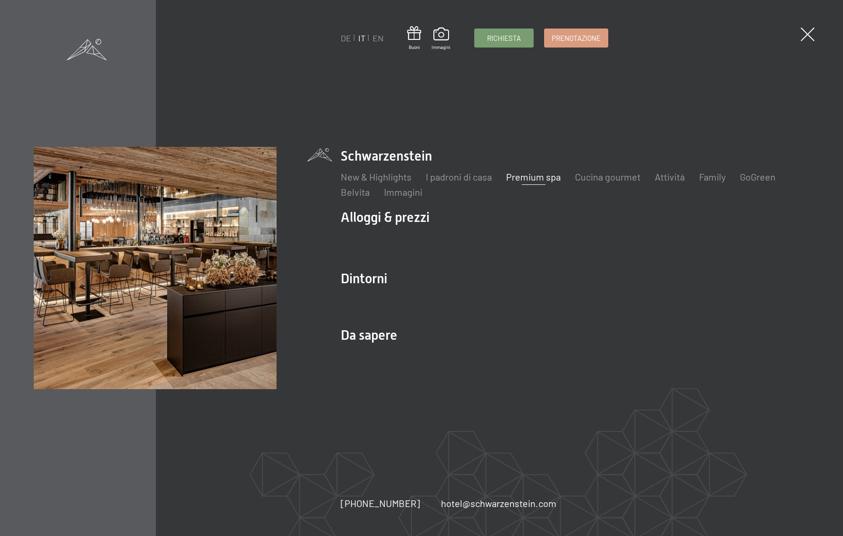  Describe the element at coordinates (576, 38) in the screenshot. I see `a: Prenotazione` at that location.